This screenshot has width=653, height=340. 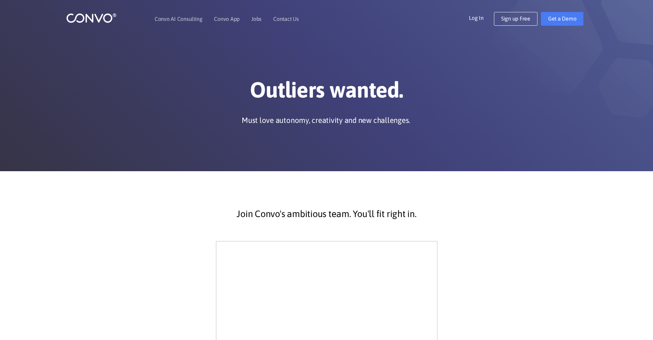 I want to click on h1: Outliers wanted., so click(x=326, y=92).